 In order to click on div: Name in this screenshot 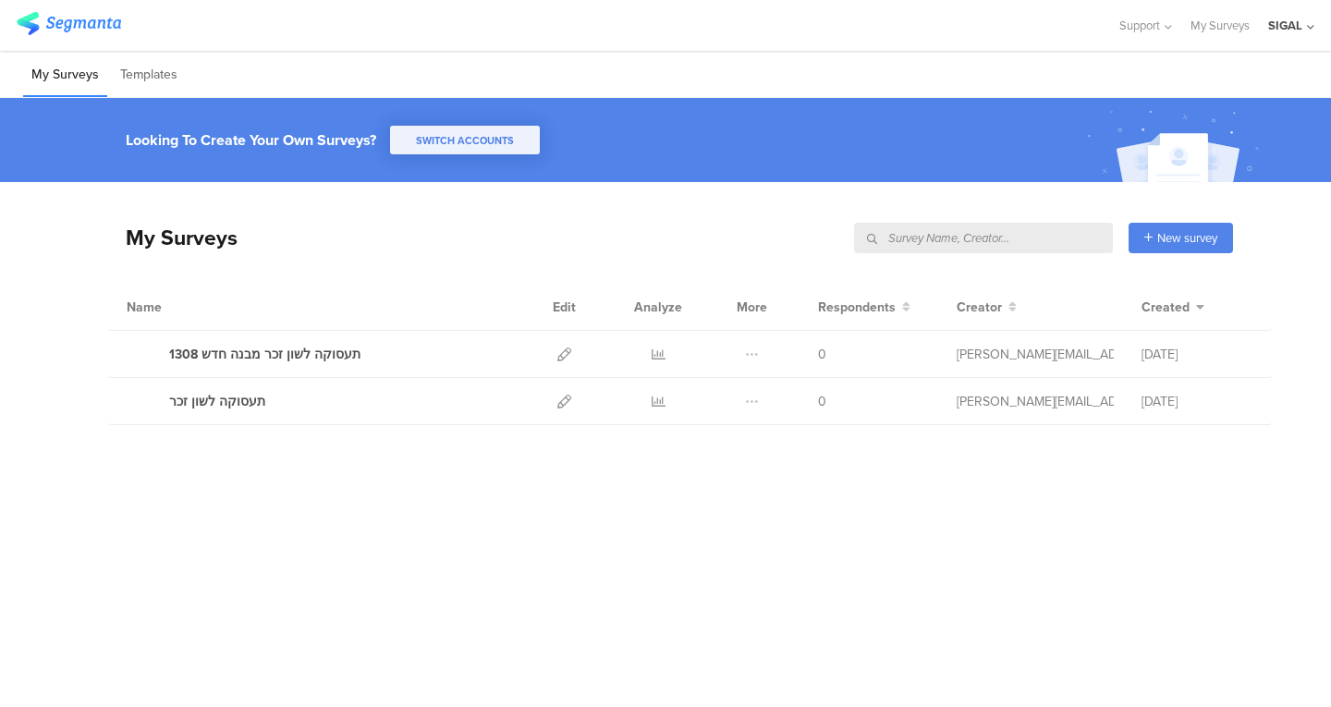, I will do `click(182, 307)`.